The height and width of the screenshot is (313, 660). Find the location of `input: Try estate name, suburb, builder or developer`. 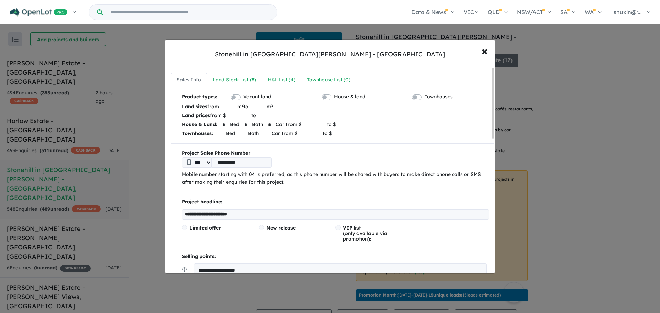

input: Try estate name, suburb, builder or developer is located at coordinates (190, 12).